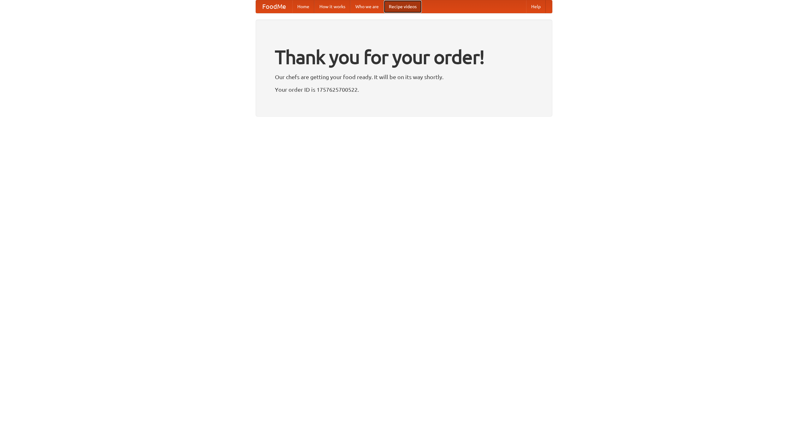  Describe the element at coordinates (332, 7) in the screenshot. I see `a: How it works` at that location.